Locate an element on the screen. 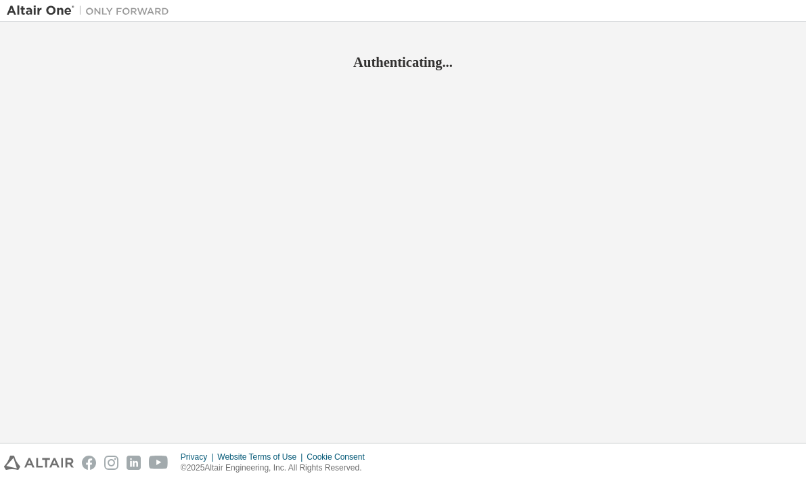 Image resolution: width=806 pixels, height=482 pixels. div: Website Terms of Use is located at coordinates (262, 457).